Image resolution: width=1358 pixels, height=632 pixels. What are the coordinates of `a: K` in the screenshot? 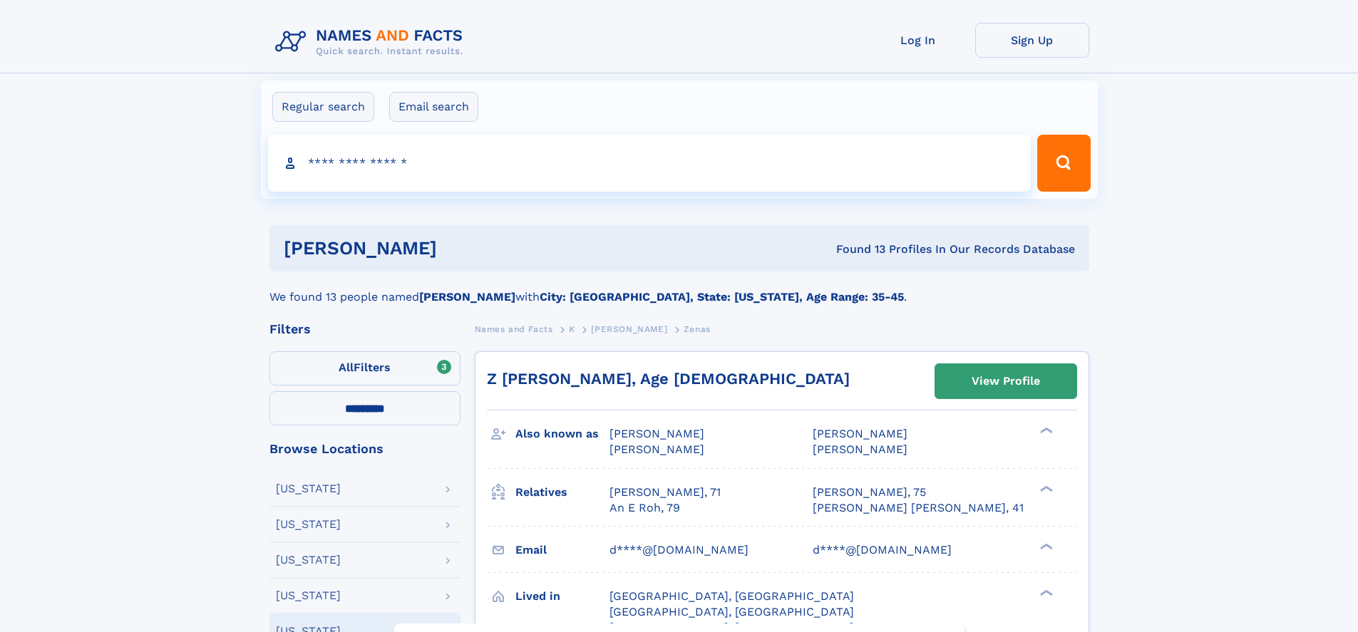 It's located at (572, 329).